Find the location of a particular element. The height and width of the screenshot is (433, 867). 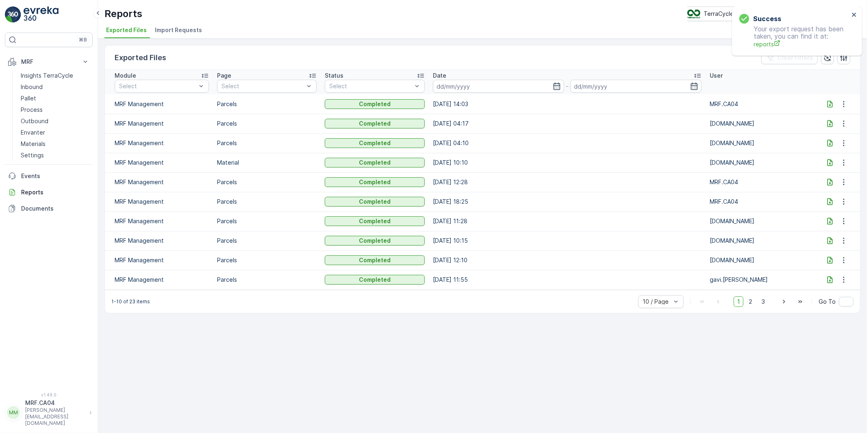

a: reports is located at coordinates (801, 44).